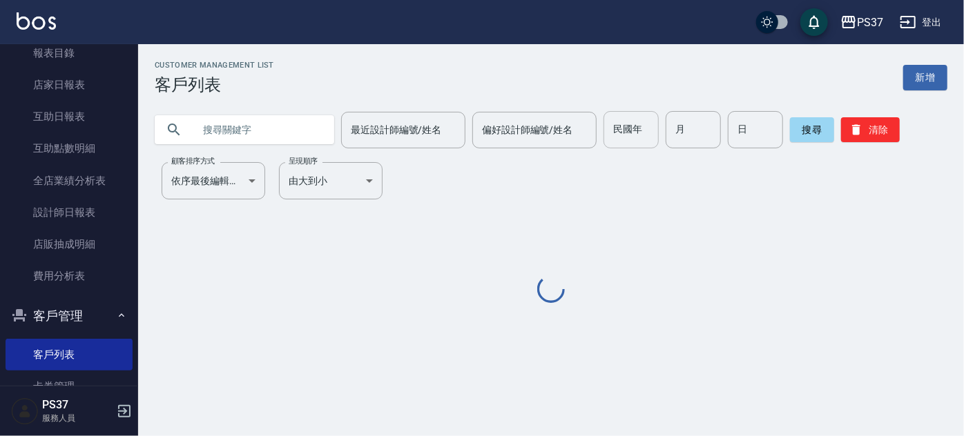 Image resolution: width=964 pixels, height=436 pixels. Describe the element at coordinates (214, 85) in the screenshot. I see `h3: 客戶列表` at that location.